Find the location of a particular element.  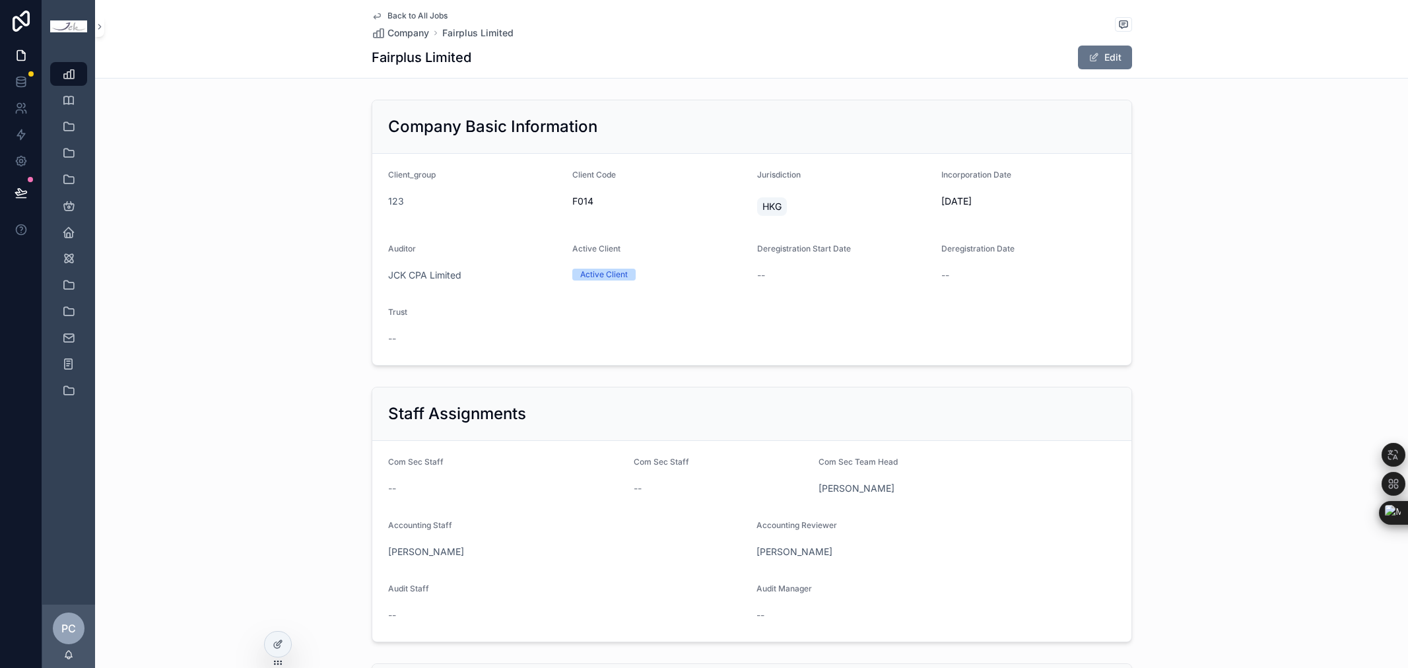

span: Trust is located at coordinates (397, 312).